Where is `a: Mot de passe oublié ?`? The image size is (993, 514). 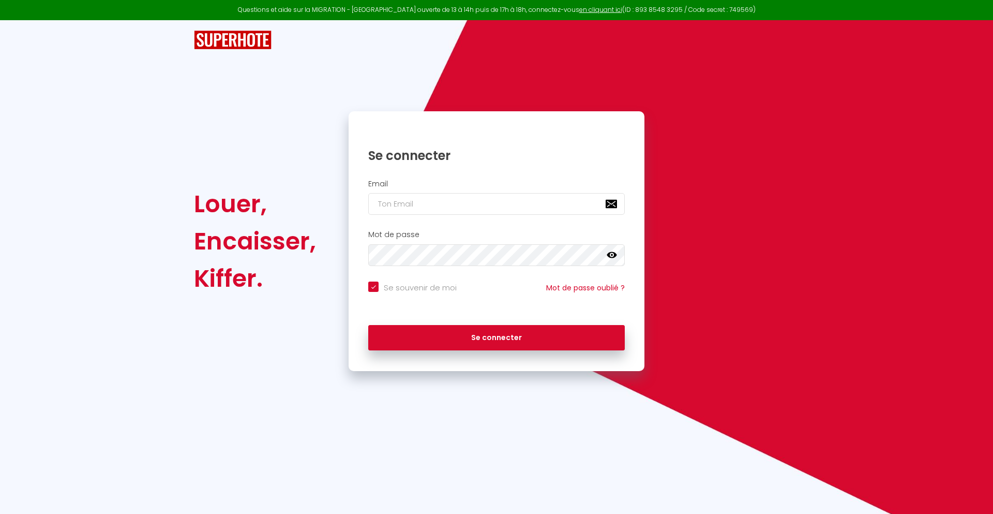
a: Mot de passe oublié ? is located at coordinates (586, 288).